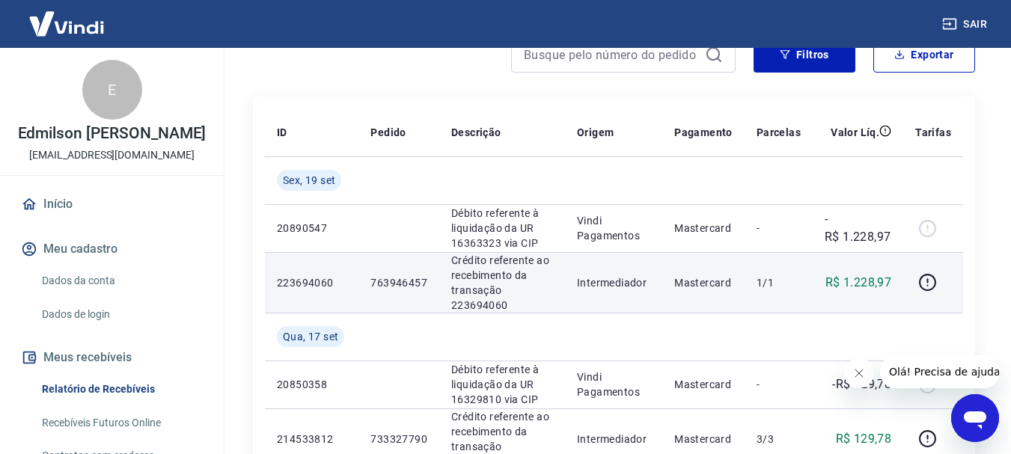  Describe the element at coordinates (399, 283) in the screenshot. I see `p: 763946457` at that location.